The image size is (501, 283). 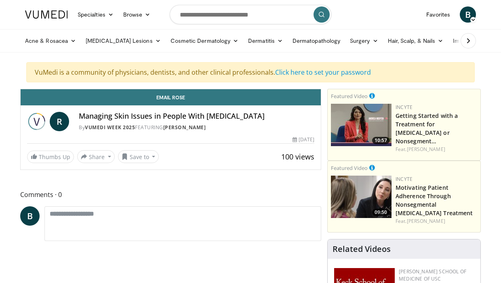 I want to click on a: R, so click(x=59, y=122).